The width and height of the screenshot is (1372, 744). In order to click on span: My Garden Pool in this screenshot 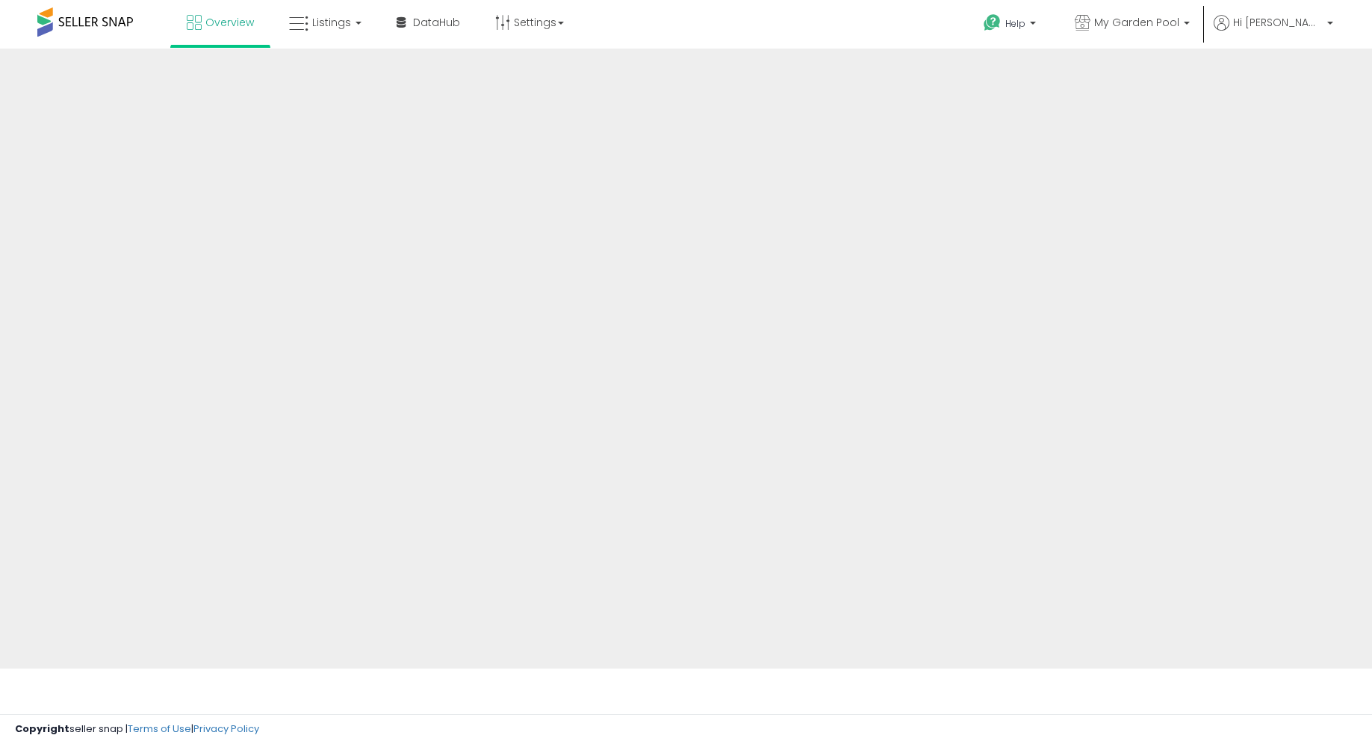, I will do `click(1136, 22)`.